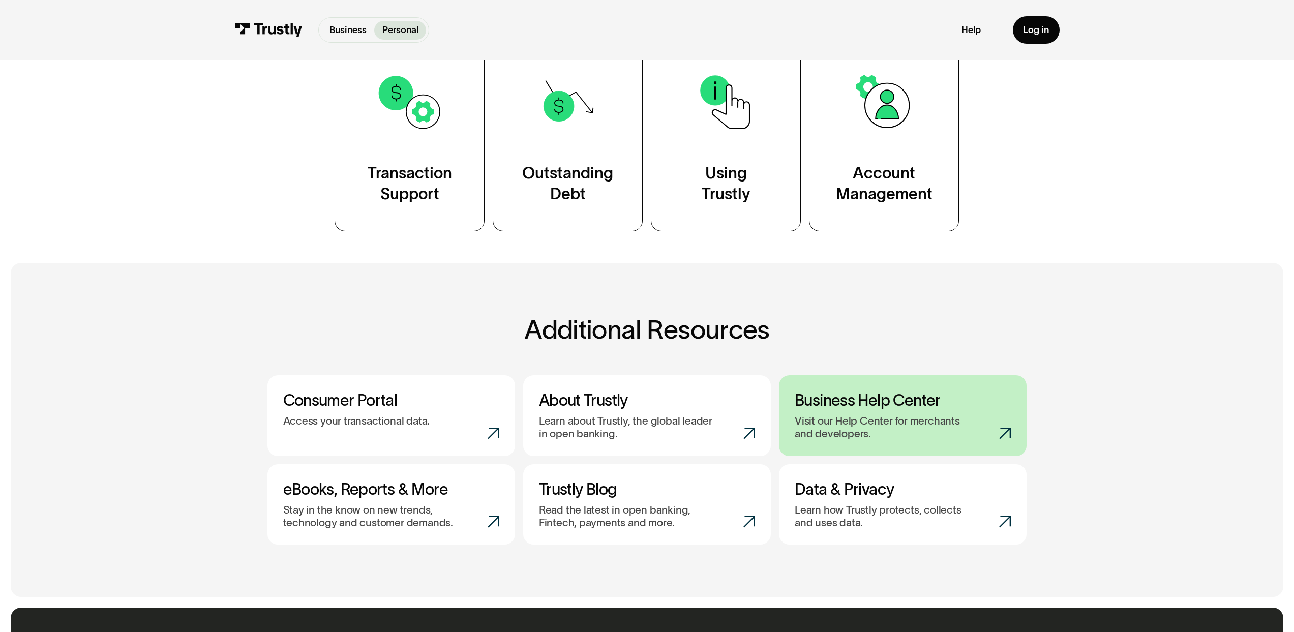 The image size is (1294, 632). What do you see at coordinates (628, 427) in the screenshot?
I see `p: Learn about Trustly, the global leader in open banking.` at bounding box center [628, 427].